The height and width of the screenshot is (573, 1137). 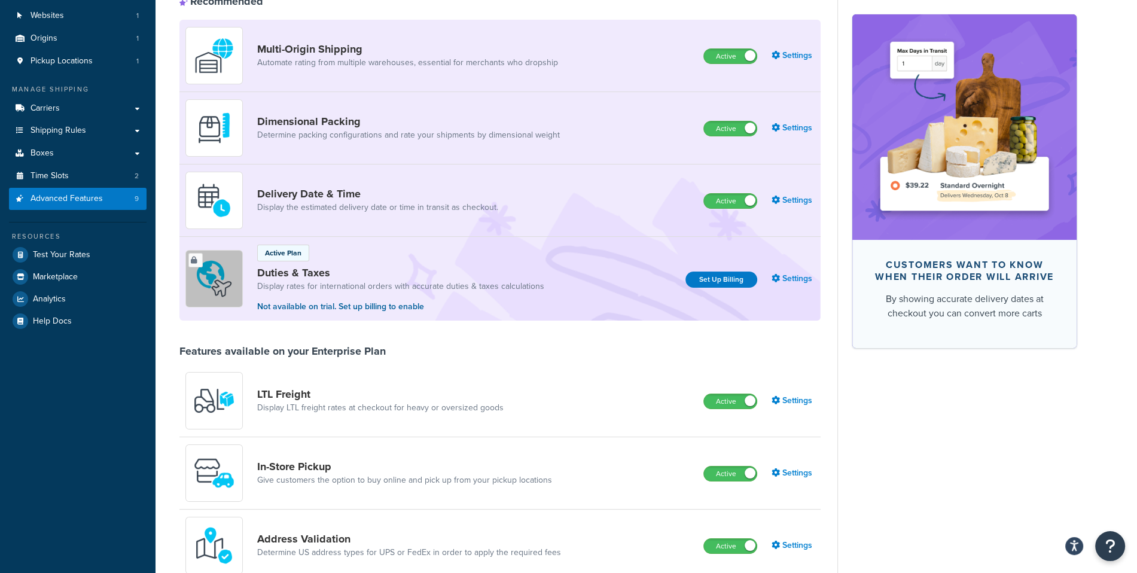 I want to click on a: Duties & Taxes, so click(x=401, y=273).